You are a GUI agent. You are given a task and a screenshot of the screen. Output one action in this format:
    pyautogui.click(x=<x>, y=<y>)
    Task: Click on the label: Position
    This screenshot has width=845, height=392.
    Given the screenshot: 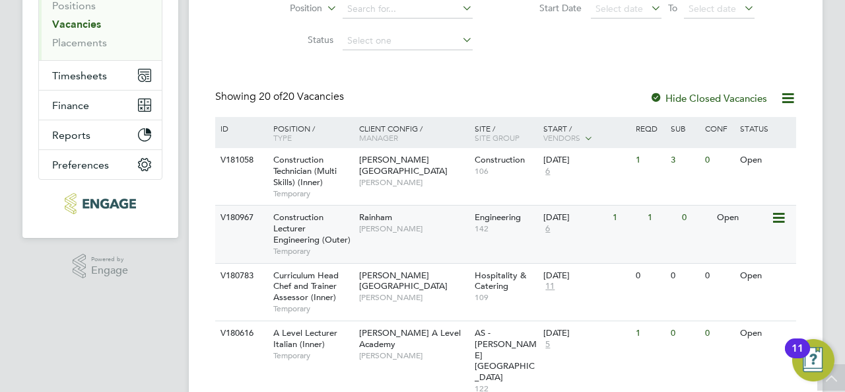 What is the action you would take?
    pyautogui.click(x=284, y=9)
    